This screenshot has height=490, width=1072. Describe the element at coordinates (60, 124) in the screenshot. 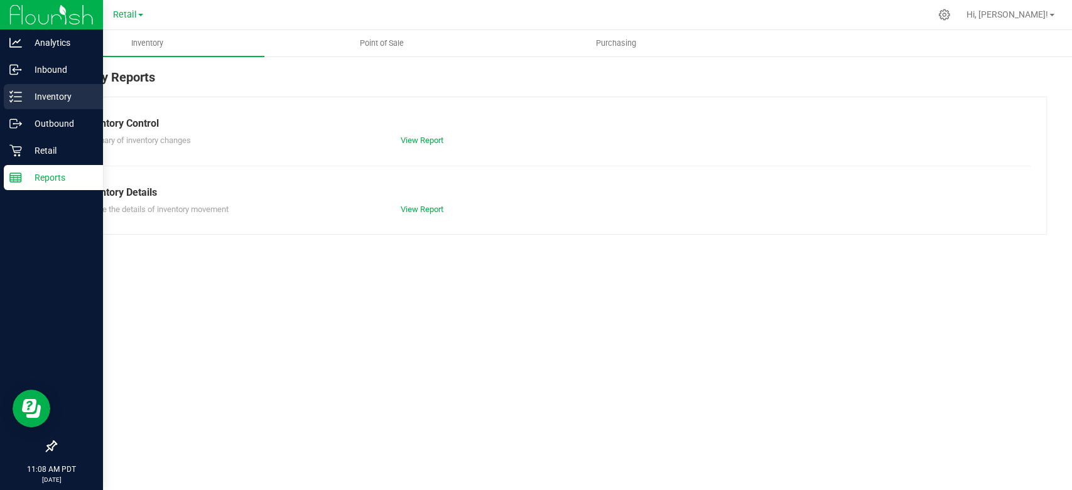

I see `p: Outbound` at that location.